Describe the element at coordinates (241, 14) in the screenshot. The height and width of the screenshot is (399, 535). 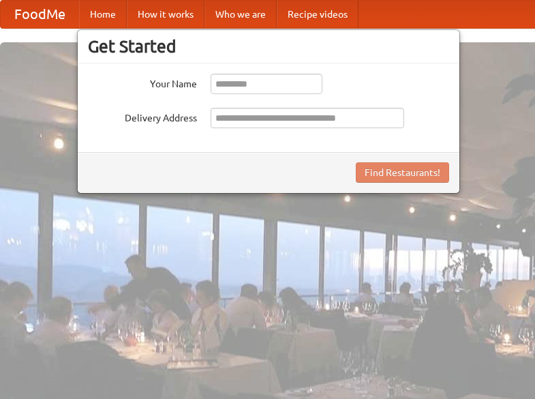
I see `a: Who we are` at that location.